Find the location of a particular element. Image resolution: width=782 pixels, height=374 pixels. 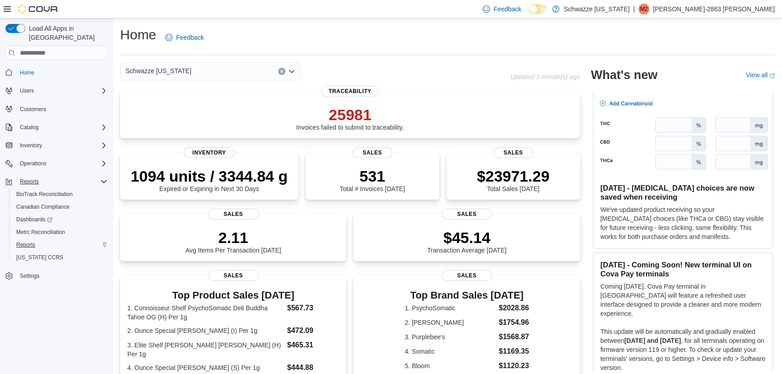

p: 1094 units / 3344.84 g is located at coordinates (209, 176).